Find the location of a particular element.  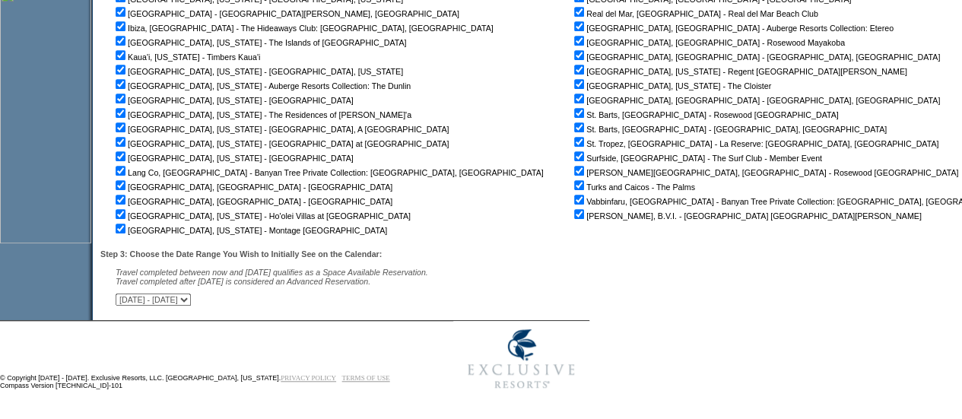

a: TERMS OF USE is located at coordinates (366, 378).